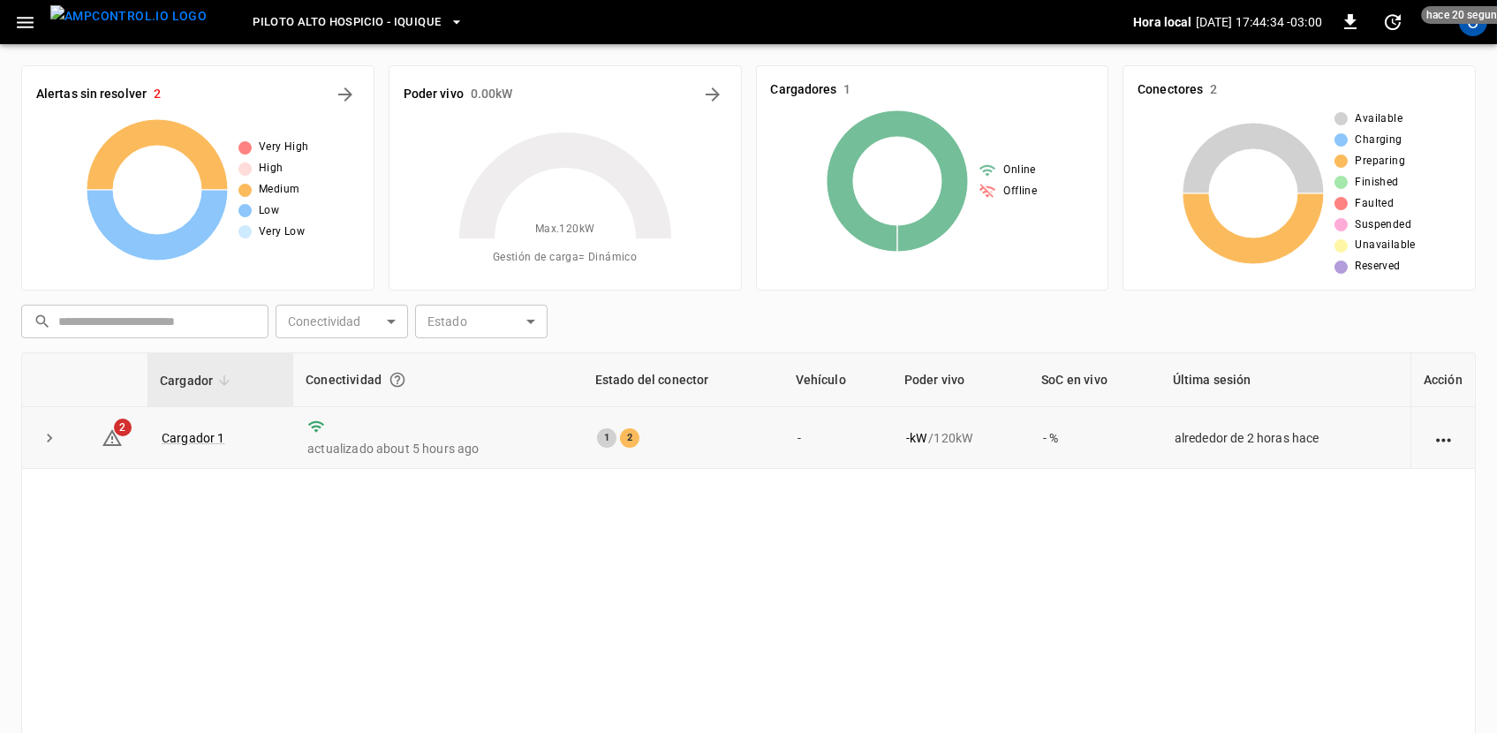 The height and width of the screenshot is (733, 1497). What do you see at coordinates (434, 94) in the screenshot?
I see `h6: Poder vivo` at bounding box center [434, 94].